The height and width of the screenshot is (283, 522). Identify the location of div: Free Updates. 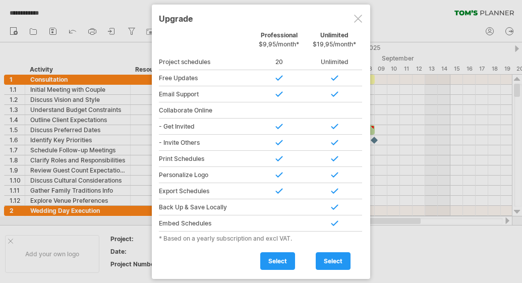
(205, 78).